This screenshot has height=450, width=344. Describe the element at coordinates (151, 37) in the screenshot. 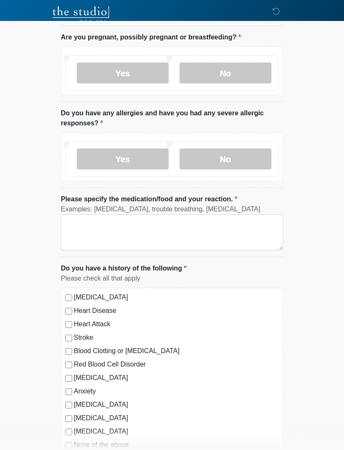

I see `label: Are you pregnant, possibly pregnant or breastfeeding?` at that location.